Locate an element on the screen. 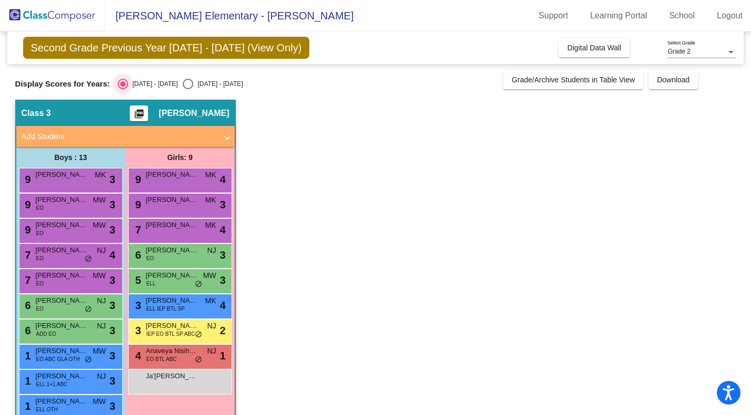 This screenshot has height=415, width=751. span: Grade/Archive Students in Table View is located at coordinates (573, 80).